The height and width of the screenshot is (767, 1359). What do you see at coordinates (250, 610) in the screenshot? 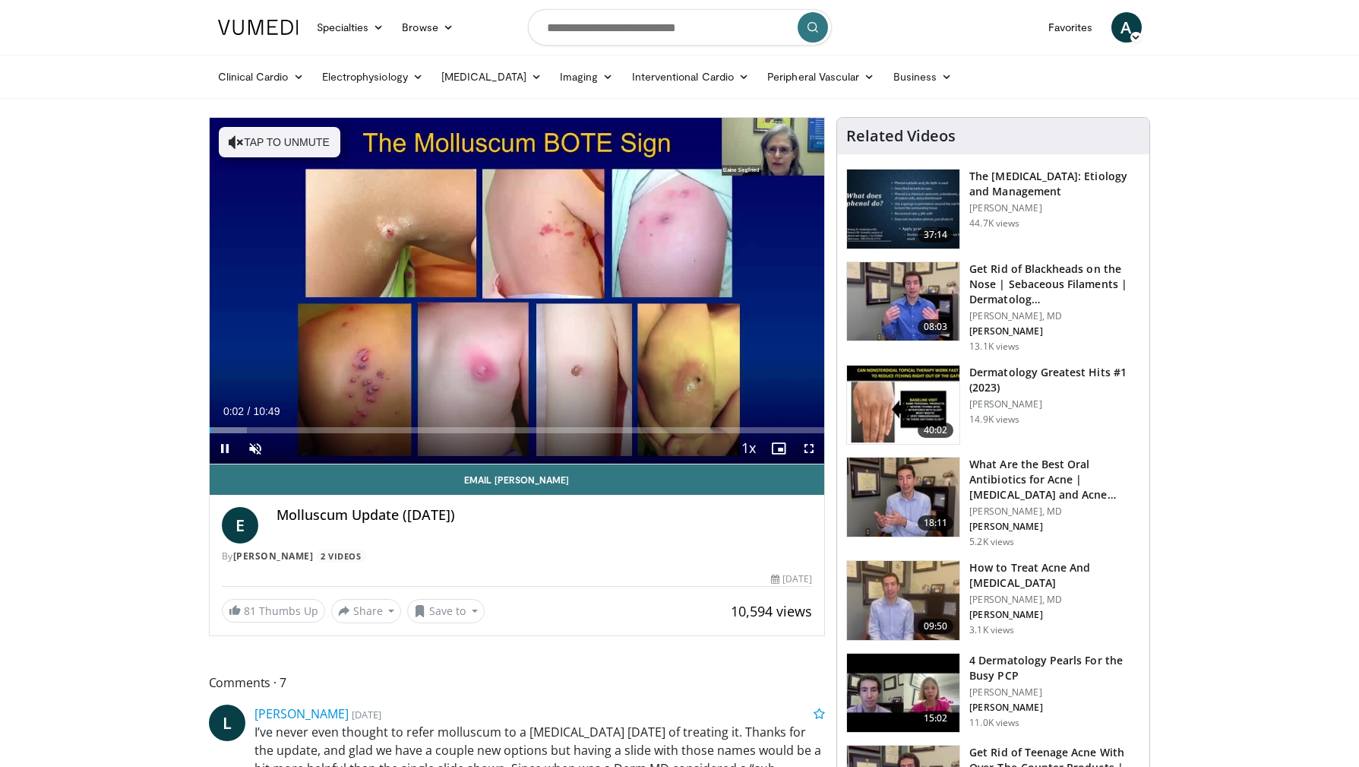
I see `span: 81` at bounding box center [250, 610].